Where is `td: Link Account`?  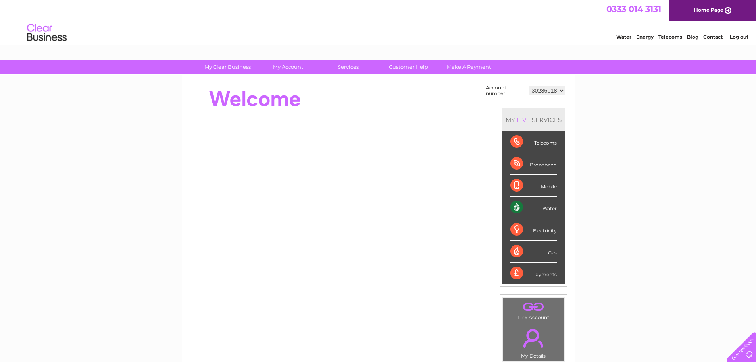 td: Link Account is located at coordinates (533, 309).